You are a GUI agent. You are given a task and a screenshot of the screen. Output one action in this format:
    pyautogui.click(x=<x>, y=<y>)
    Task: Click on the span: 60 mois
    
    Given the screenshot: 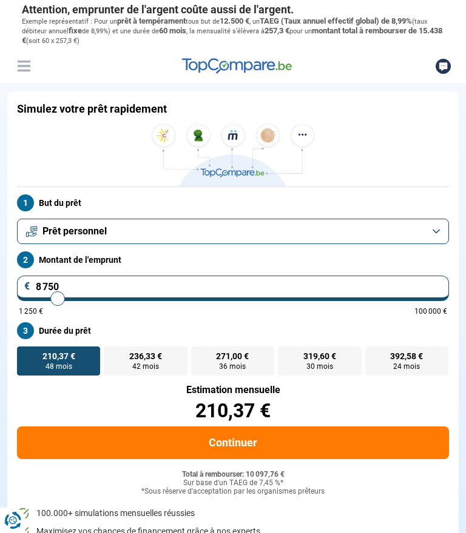 What is the action you would take?
    pyautogui.click(x=172, y=30)
    